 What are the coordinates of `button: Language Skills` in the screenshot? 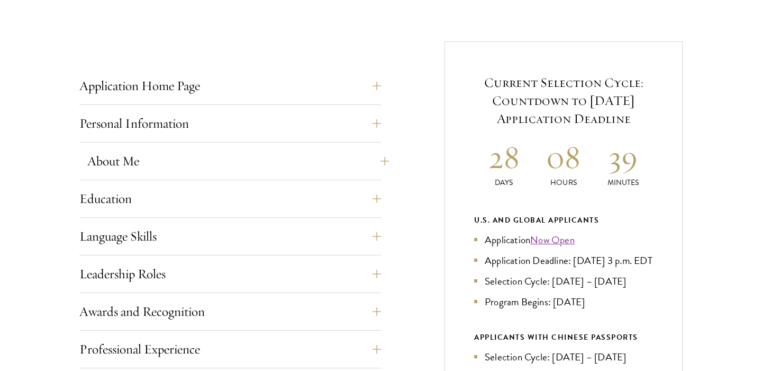 It's located at (230, 236).